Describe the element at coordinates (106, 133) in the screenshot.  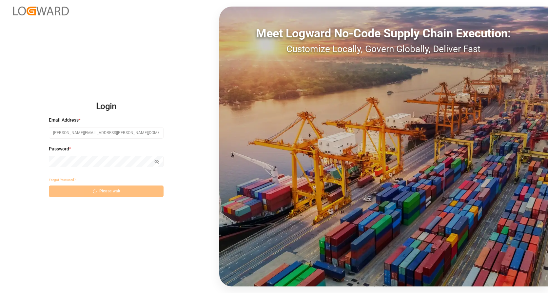
I see `input: Enter your email` at that location.